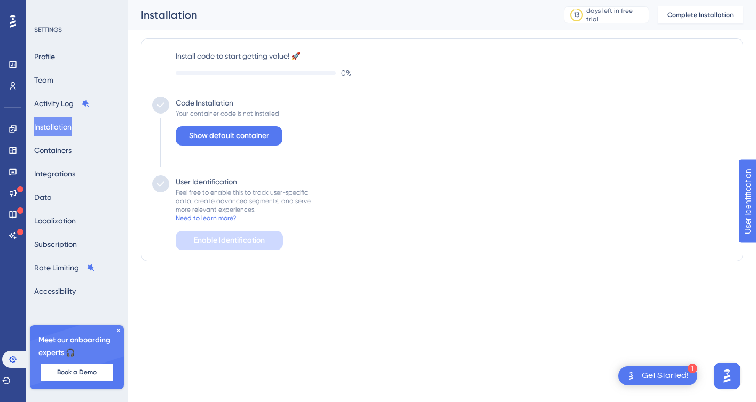 This screenshot has height=402, width=756. I want to click on button: Open AI Assistant Launcher, so click(16, 16).